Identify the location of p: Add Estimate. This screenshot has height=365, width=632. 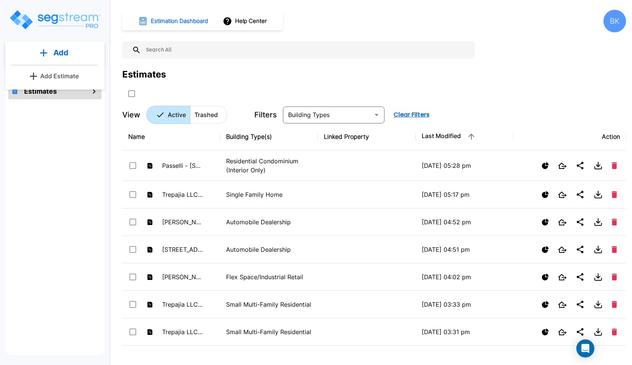
(59, 76).